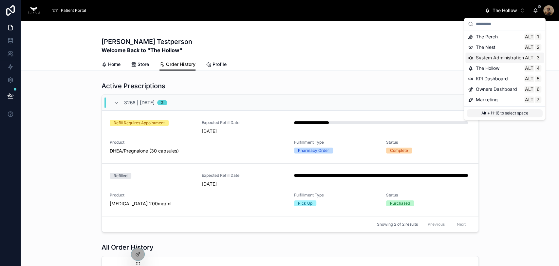 The height and width of the screenshot is (266, 559). What do you see at coordinates (263, 10) in the screenshot?
I see `div: scrollable content` at bounding box center [263, 10].